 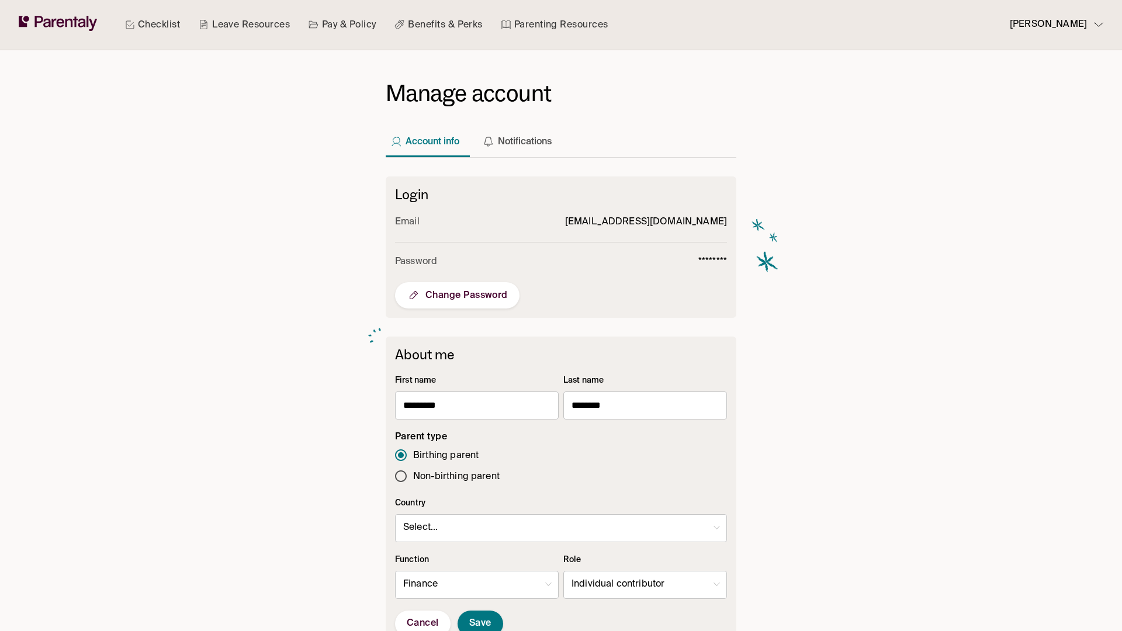 What do you see at coordinates (645, 381) in the screenshot?
I see `p: Last name` at bounding box center [645, 381].